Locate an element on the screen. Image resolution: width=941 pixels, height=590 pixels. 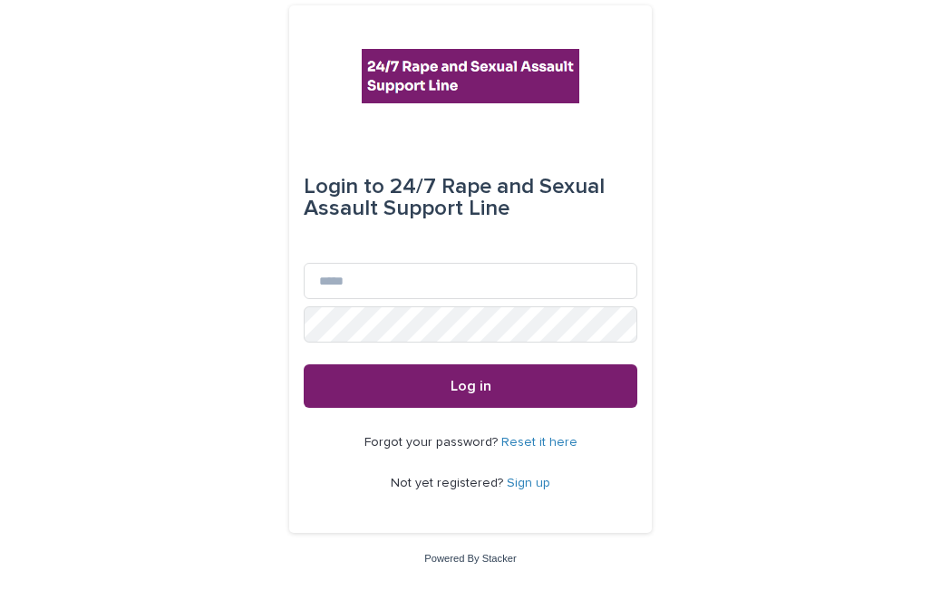
a: Powered By Stacker is located at coordinates (469, 558).